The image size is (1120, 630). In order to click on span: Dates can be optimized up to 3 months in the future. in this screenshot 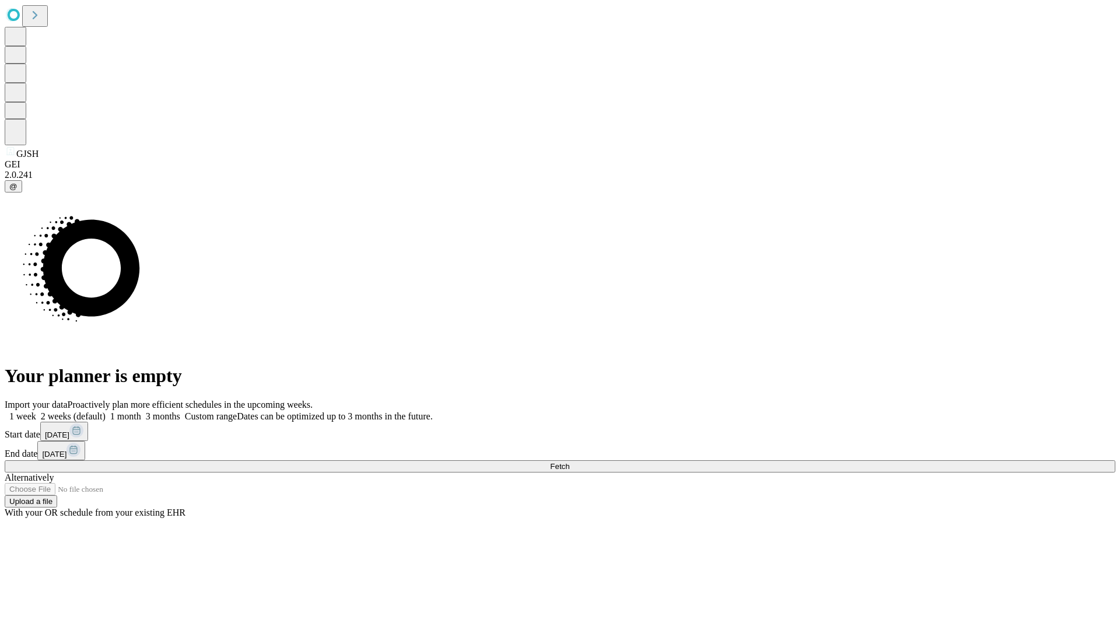, I will do `click(334, 416)`.